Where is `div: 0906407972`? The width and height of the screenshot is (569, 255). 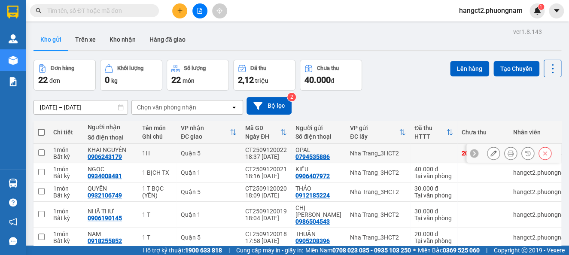
div: 0906407972 is located at coordinates (313, 176).